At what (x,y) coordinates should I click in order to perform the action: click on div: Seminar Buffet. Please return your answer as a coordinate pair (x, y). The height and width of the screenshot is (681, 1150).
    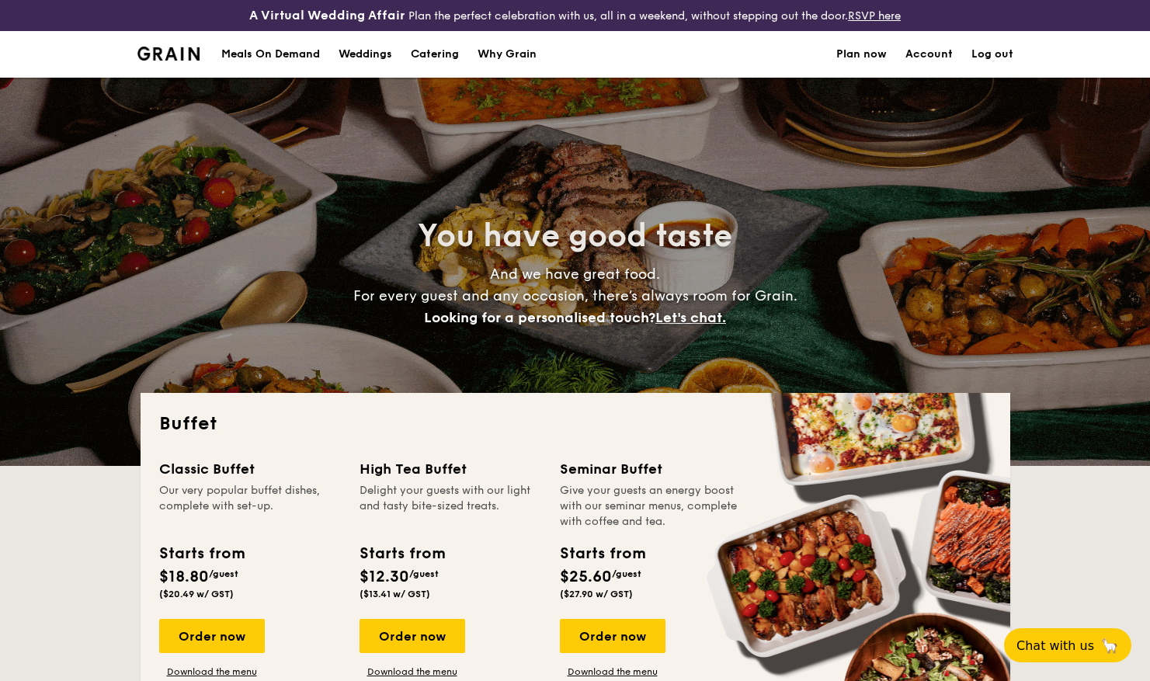
    Looking at the image, I should click on (651, 469).